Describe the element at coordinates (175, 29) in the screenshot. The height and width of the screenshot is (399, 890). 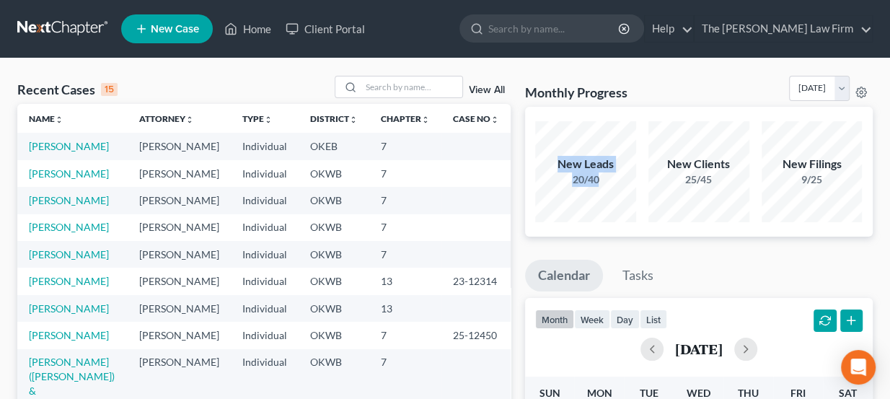
I see `span: New Case` at that location.